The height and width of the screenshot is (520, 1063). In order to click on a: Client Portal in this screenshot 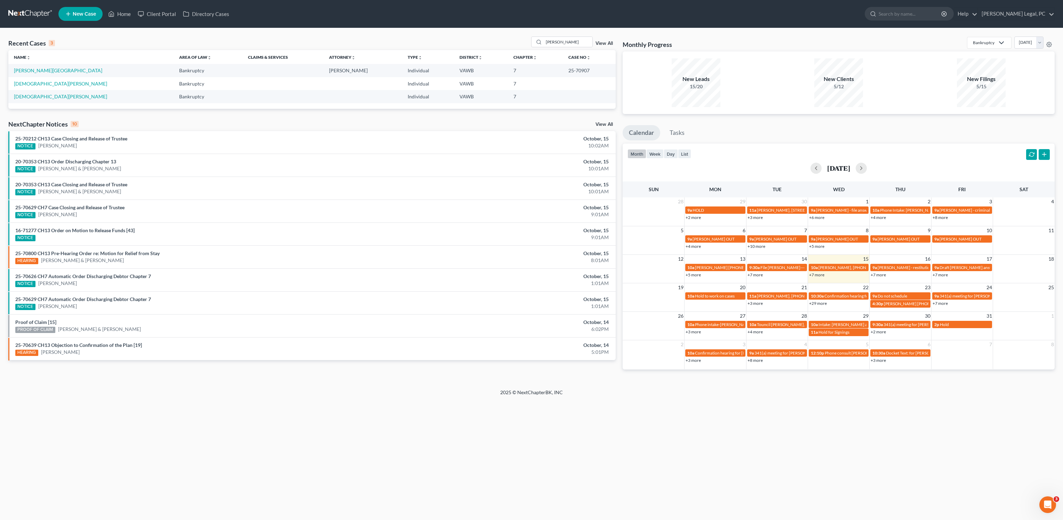, I will do `click(157, 14)`.